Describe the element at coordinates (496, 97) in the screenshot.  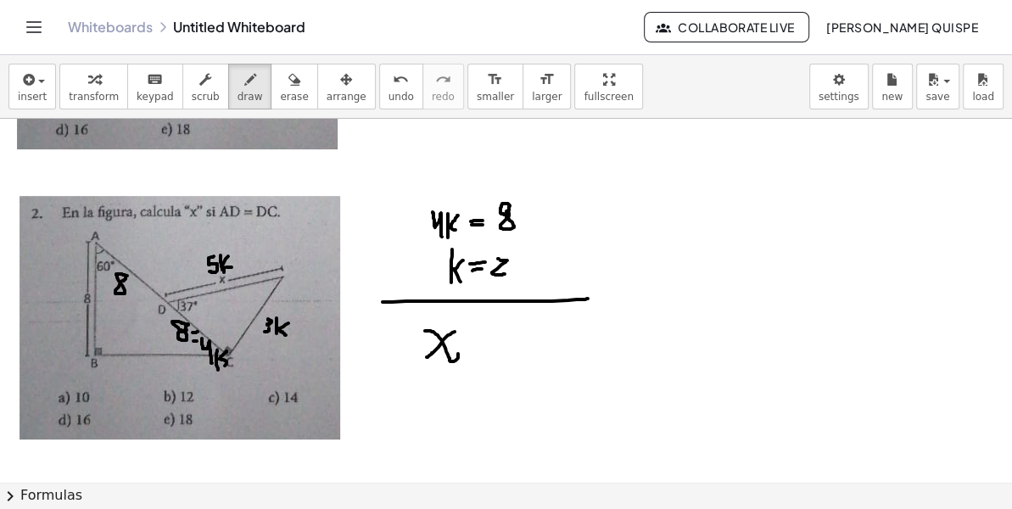
I see `span: smaller` at that location.